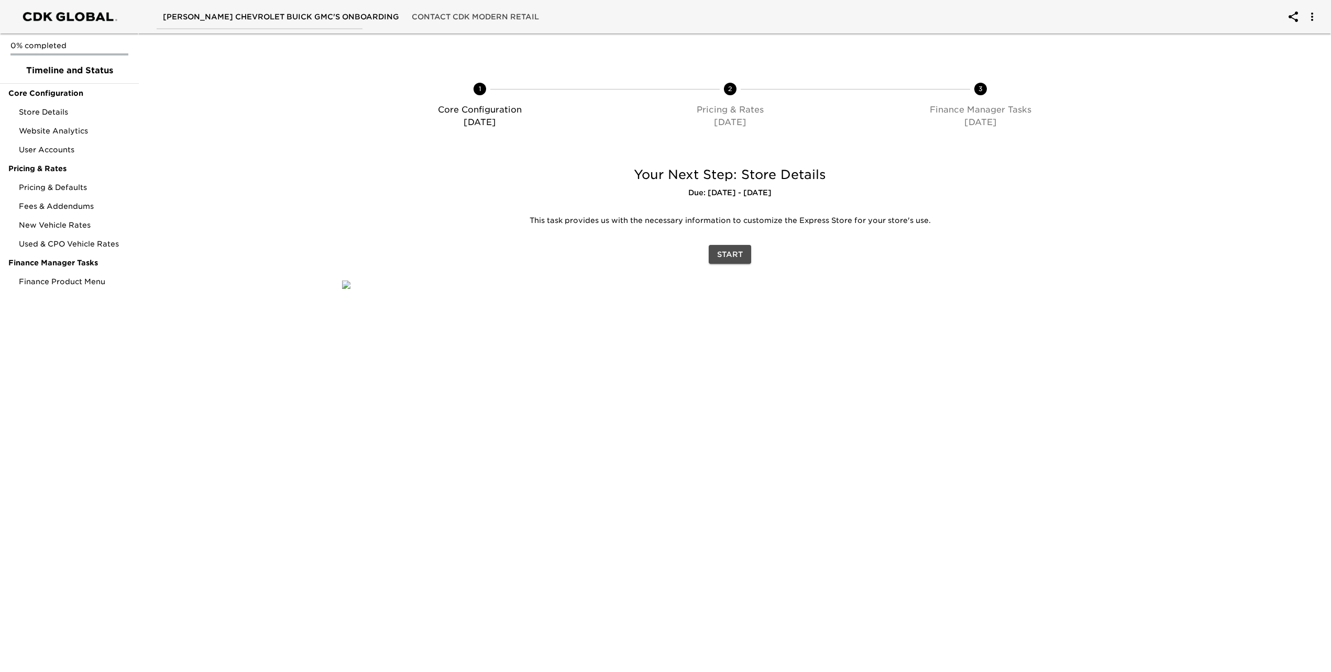 The height and width of the screenshot is (672, 1331). What do you see at coordinates (74, 112) in the screenshot?
I see `span: Store Details` at bounding box center [74, 112].